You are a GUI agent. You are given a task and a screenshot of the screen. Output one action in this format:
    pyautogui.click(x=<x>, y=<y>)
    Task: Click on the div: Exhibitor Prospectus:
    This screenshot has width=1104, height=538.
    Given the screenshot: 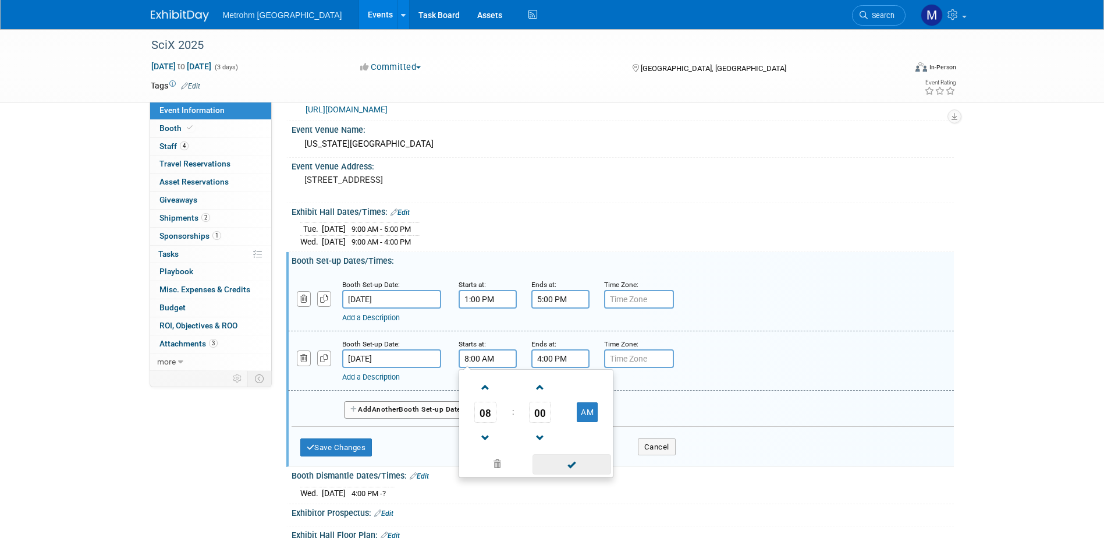 What is the action you would take?
    pyautogui.click(x=623, y=511)
    